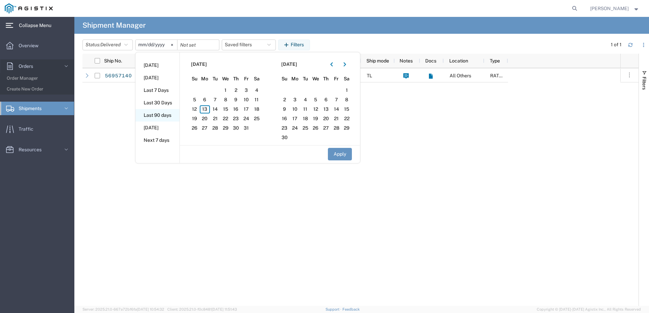 The height and width of the screenshot is (313, 649). I want to click on button: Saved filters, so click(249, 45).